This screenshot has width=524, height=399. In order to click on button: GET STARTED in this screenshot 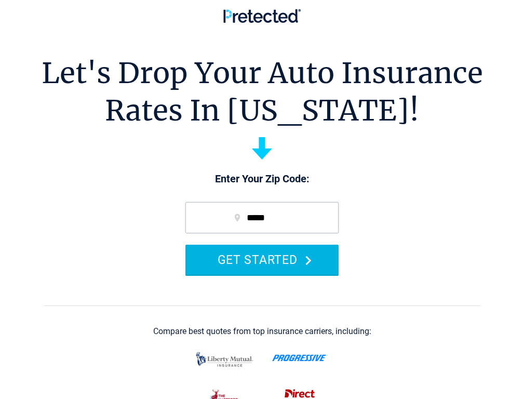, I will do `click(262, 259)`.